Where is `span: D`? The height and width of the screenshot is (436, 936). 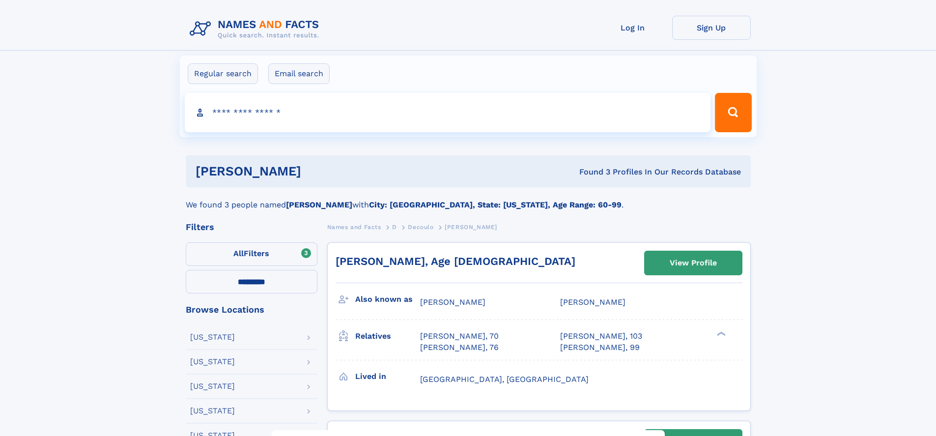
span: D is located at coordinates (394, 227).